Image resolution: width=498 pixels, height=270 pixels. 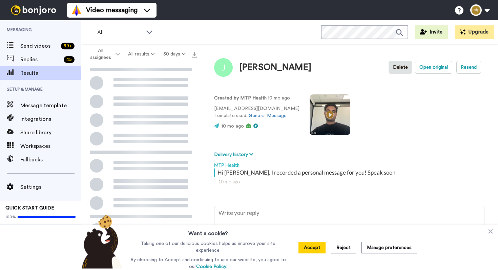 What do you see at coordinates (112, 10) in the screenshot?
I see `span: Video messaging` at bounding box center [112, 10].